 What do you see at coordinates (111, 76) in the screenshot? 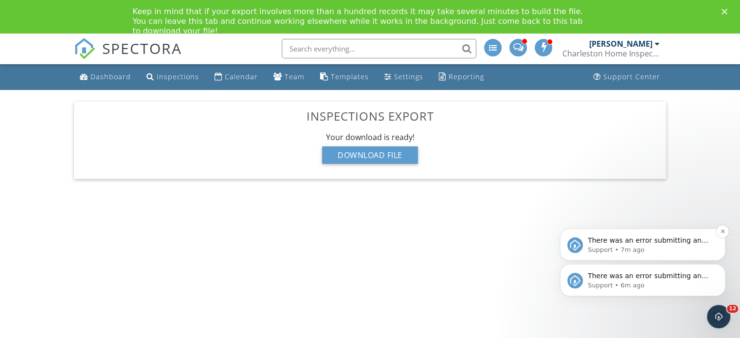
I see `div: Dashboard` at bounding box center [111, 76].